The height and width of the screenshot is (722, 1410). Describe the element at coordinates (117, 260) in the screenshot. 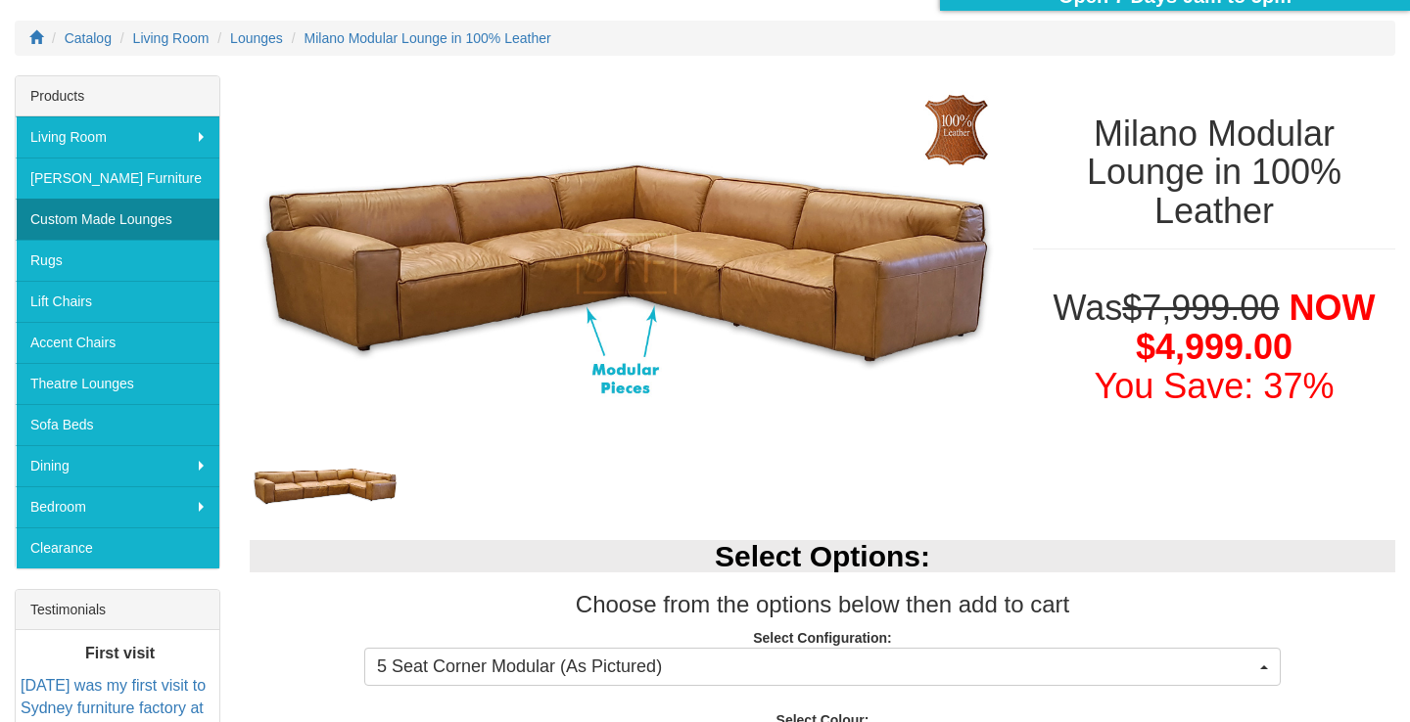

I see `a: Rugs` at that location.